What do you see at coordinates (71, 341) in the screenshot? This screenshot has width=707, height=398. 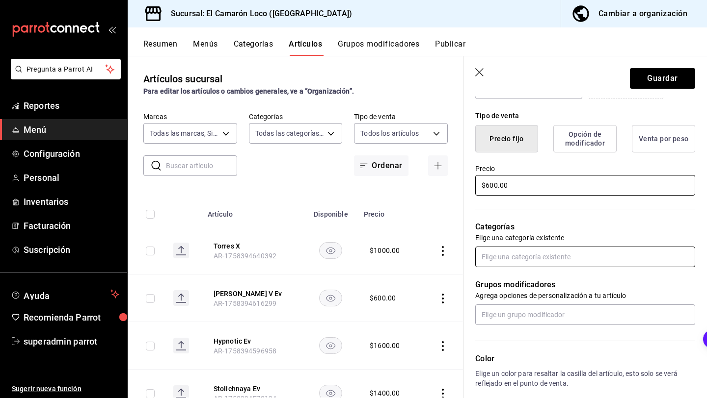 I see `span: superadmin parrot` at bounding box center [71, 341].